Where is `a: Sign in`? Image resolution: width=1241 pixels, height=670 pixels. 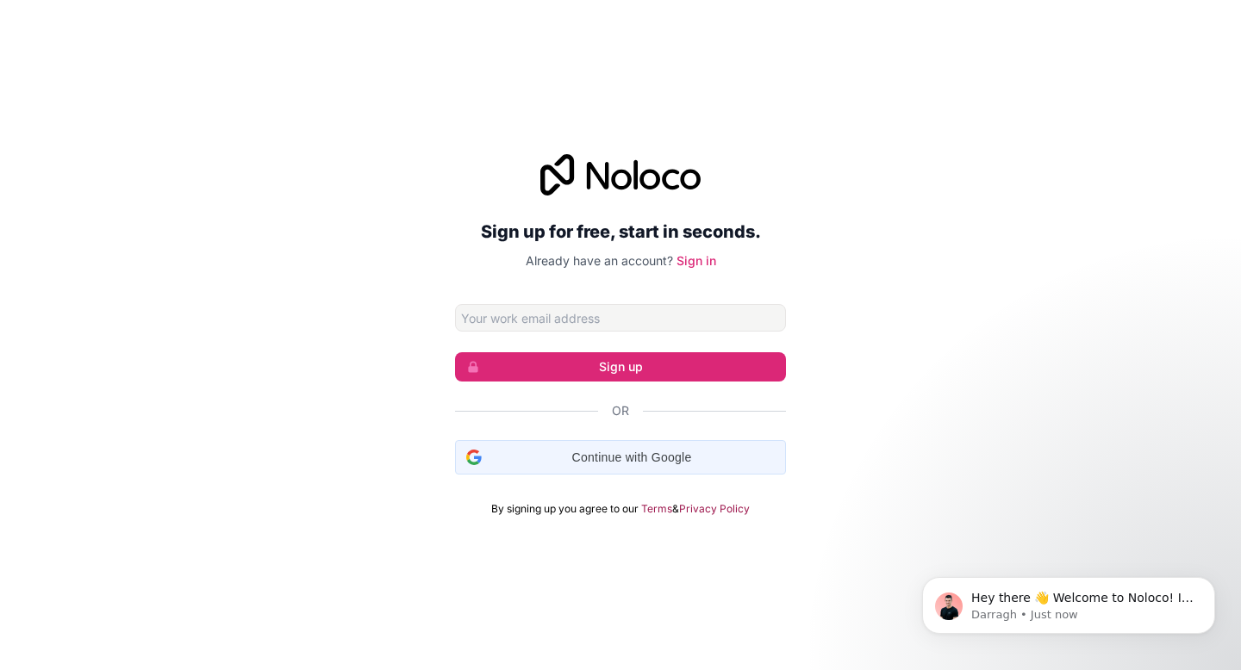 a: Sign in is located at coordinates (696, 260).